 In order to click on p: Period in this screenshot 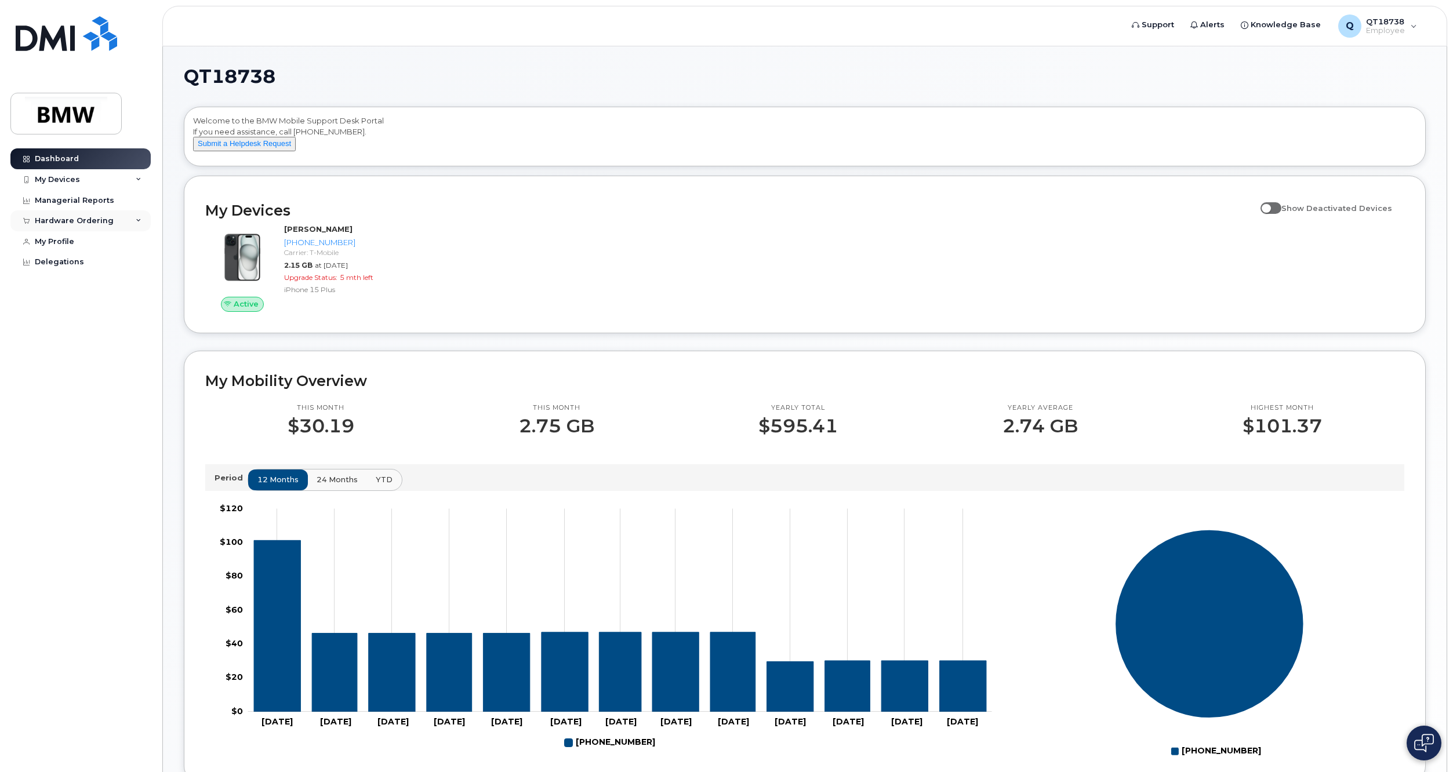, I will do `click(231, 478)`.